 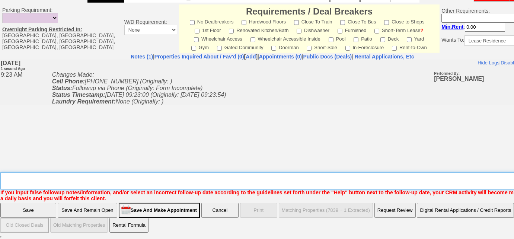 I want to click on button: Request Review, so click(x=395, y=210).